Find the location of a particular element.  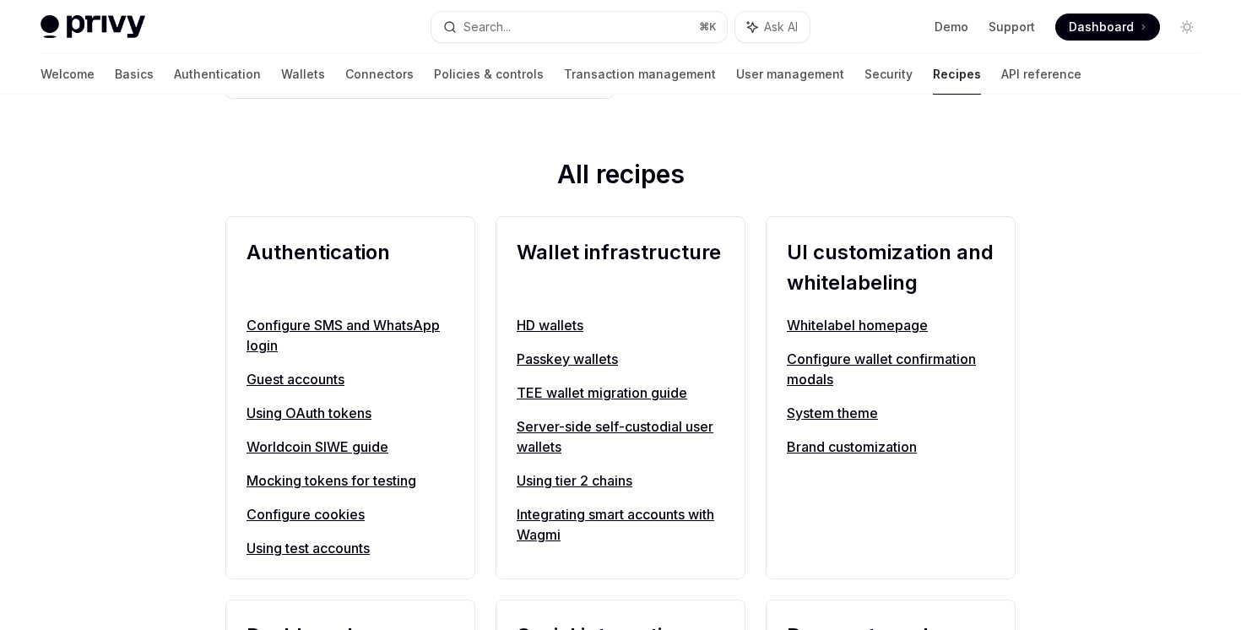

a: Connectors is located at coordinates (379, 74).